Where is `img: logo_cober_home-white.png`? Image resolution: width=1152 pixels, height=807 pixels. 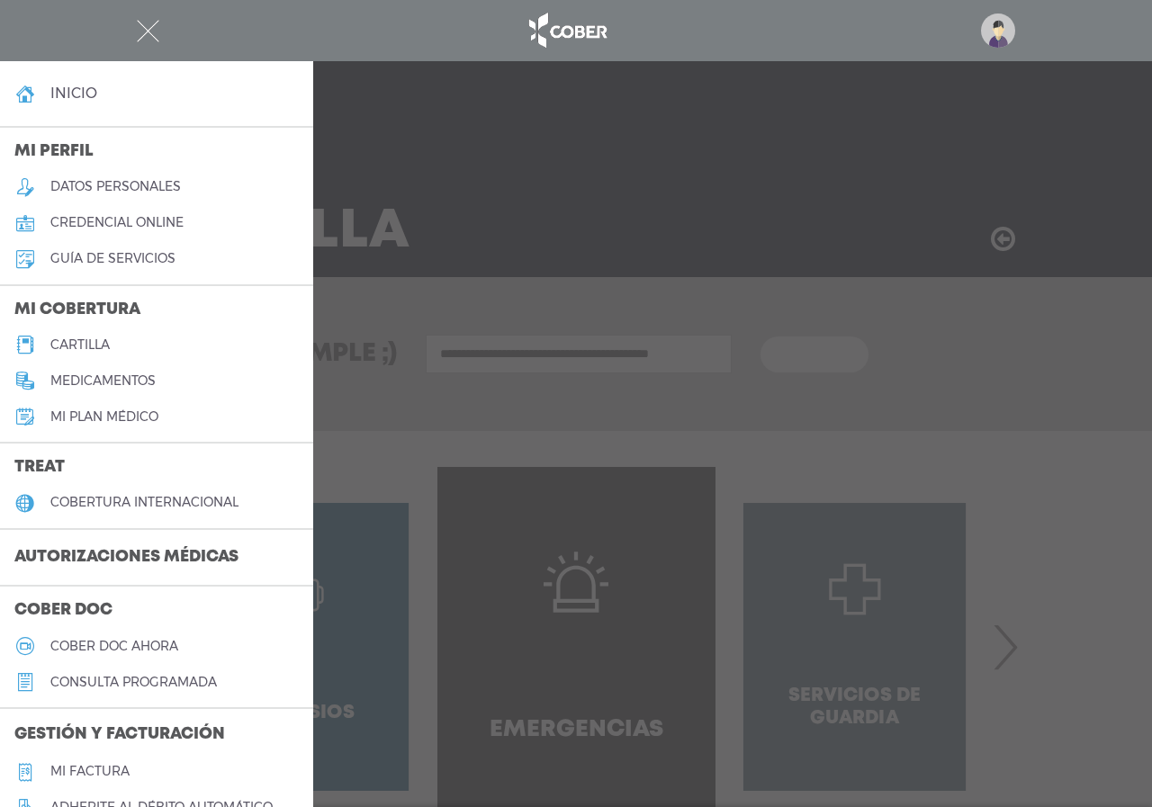
img: logo_cober_home-white.png is located at coordinates (566, 31).